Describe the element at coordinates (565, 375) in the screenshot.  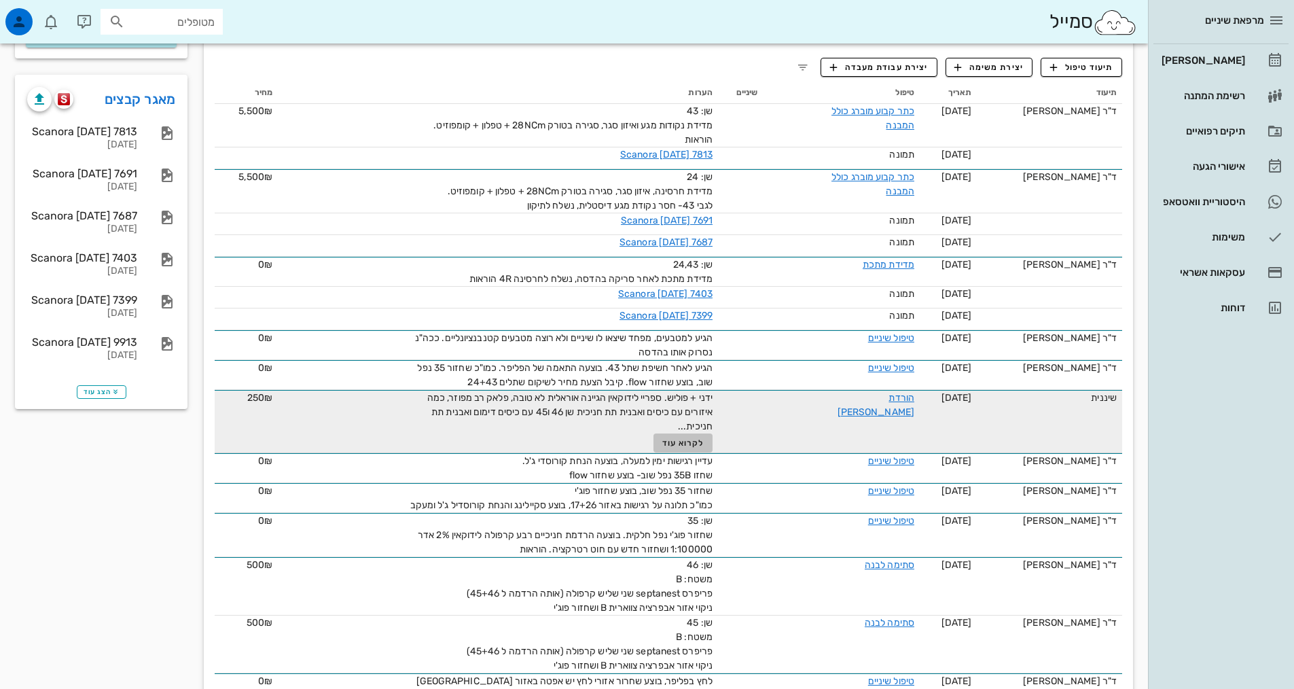
I see `span: הגיע לאחר חשיפת שתל 43. בוצעה התאמה של הפליפר. כמו"כ שחזור 35 נפל שוב, בוצע שחזור flow. קיבל הצעת...` at that location.